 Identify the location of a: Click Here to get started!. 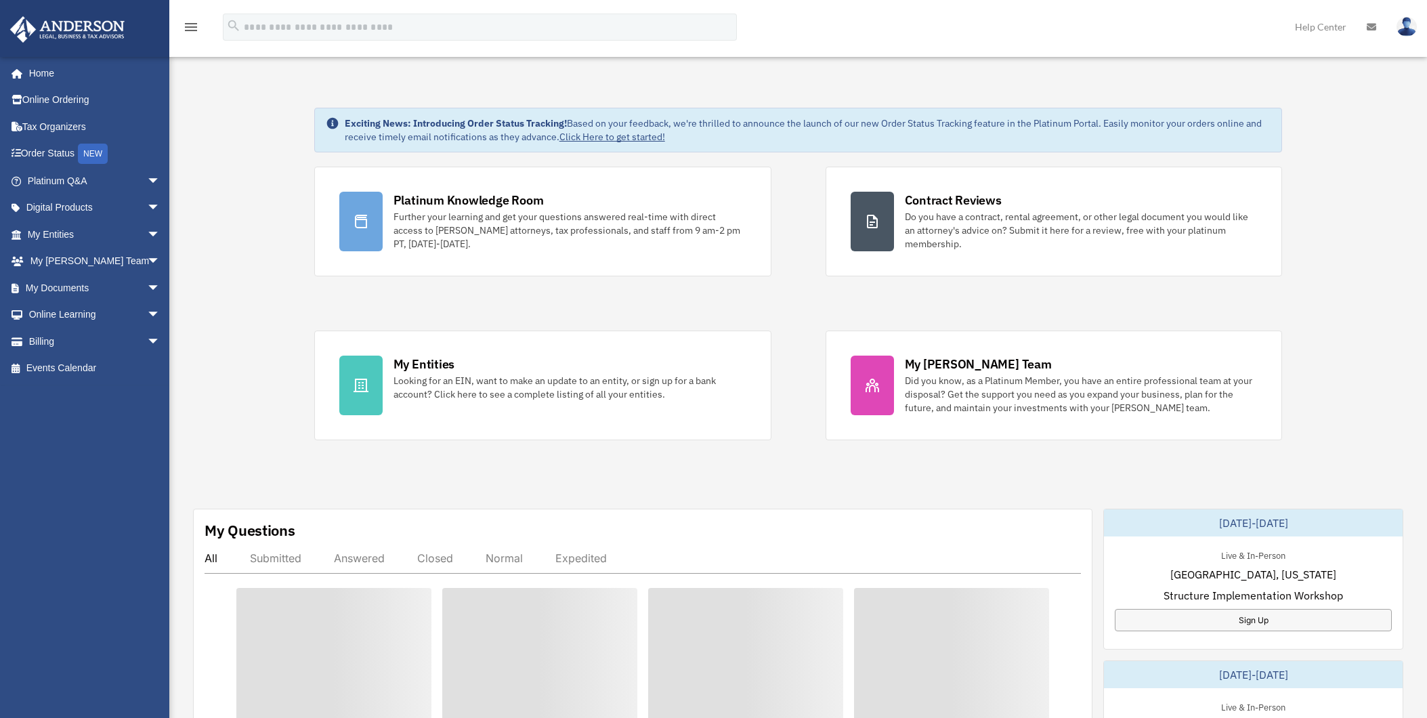
(612, 137).